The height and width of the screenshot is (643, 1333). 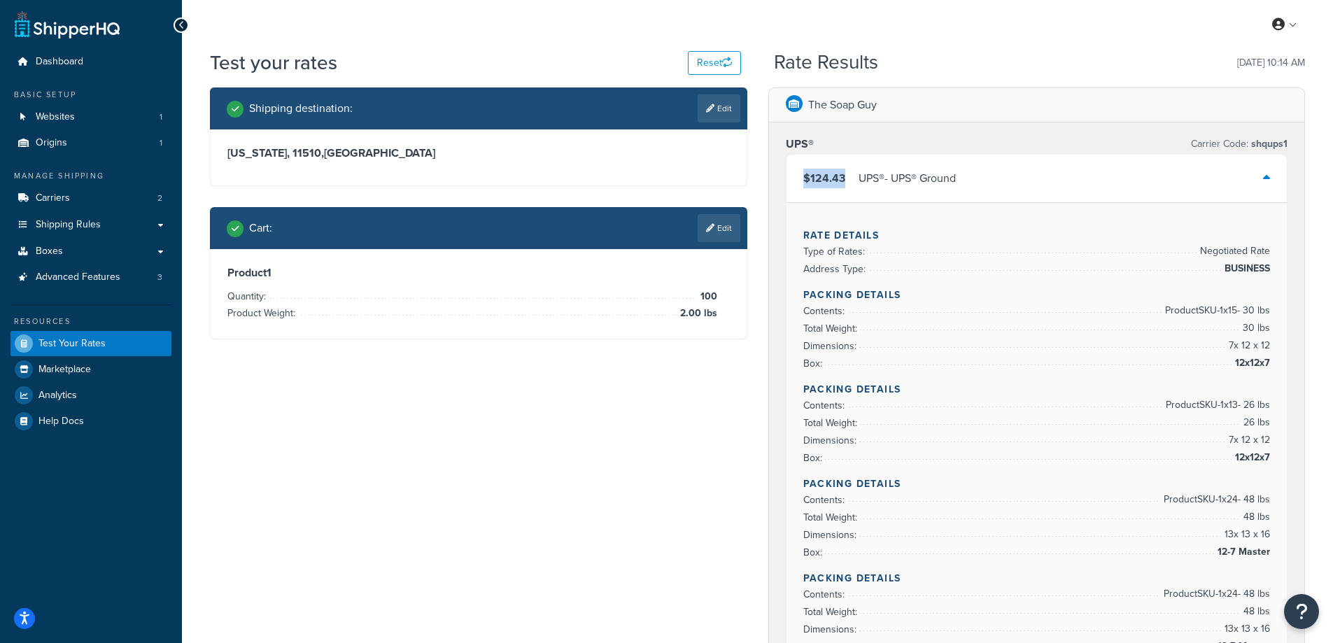 I want to click on span: 2, so click(x=160, y=198).